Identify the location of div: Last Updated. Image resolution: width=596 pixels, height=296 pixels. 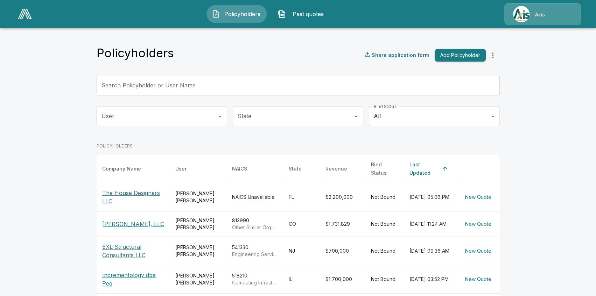
(424, 169).